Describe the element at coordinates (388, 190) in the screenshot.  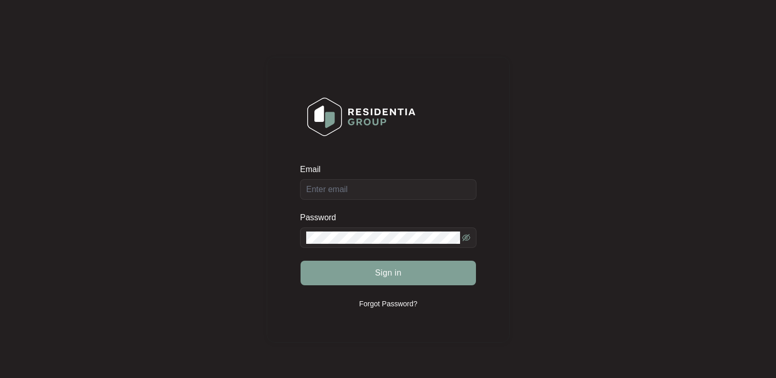
I see `input: Email` at that location.